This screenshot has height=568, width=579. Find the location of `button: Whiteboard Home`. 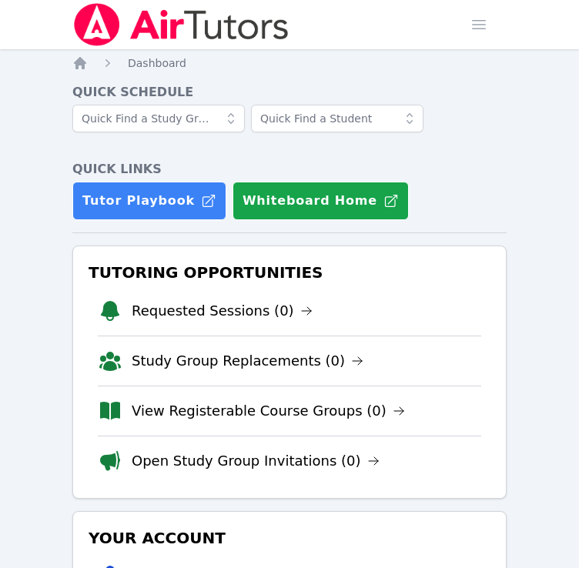

button: Whiteboard Home is located at coordinates (320, 201).